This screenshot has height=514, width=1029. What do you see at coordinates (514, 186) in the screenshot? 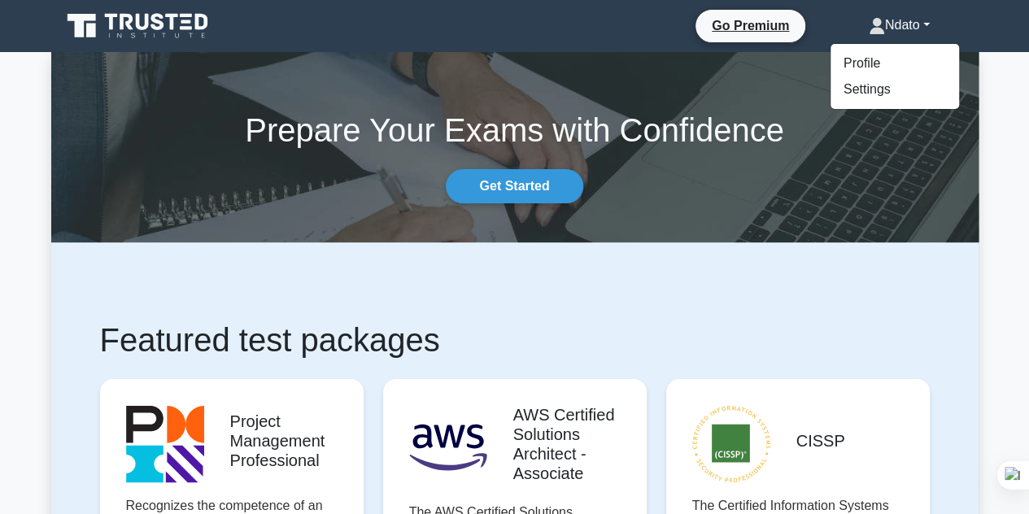
I see `a: Get Started` at bounding box center [514, 186].